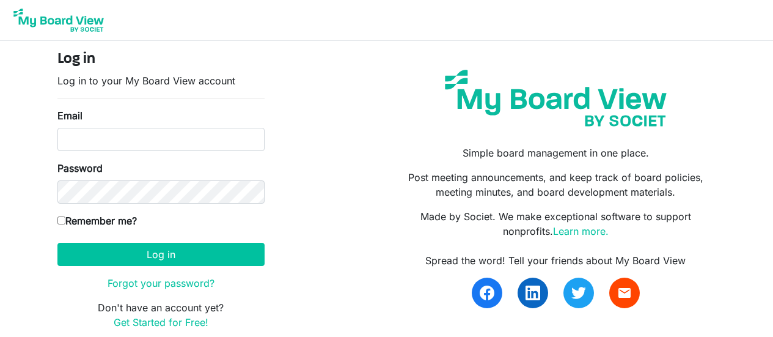 The height and width of the screenshot is (337, 773). What do you see at coordinates (578, 293) in the screenshot?
I see `img: twitter.svg` at bounding box center [578, 293].